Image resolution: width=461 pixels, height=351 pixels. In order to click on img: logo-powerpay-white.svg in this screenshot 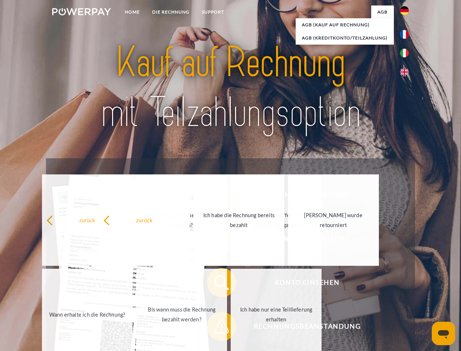, I will do `click(81, 12)`.